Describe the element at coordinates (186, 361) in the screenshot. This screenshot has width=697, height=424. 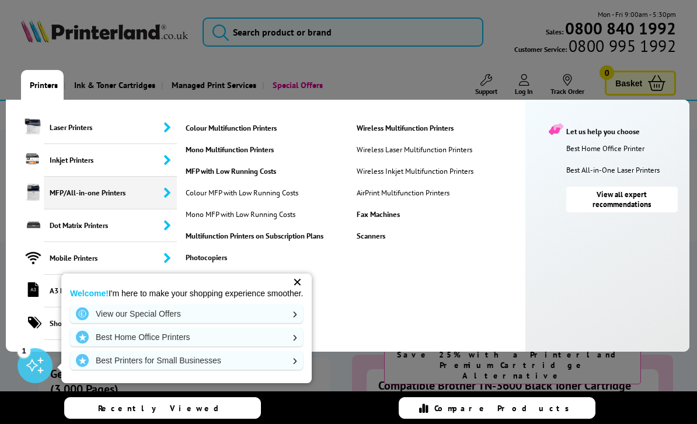
I see `a: Best Printers for Small Businesses` at that location.